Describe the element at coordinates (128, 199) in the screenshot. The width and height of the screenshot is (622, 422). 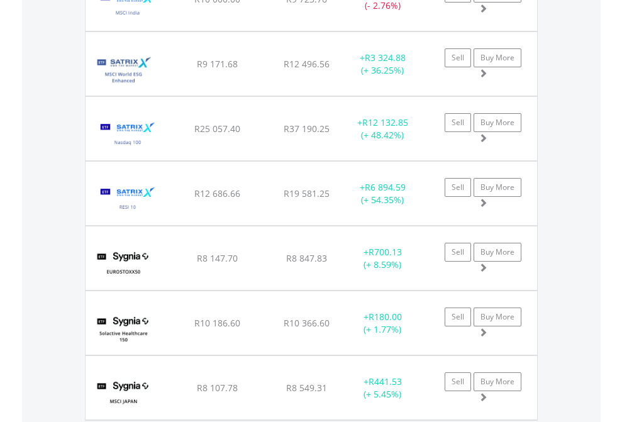
I see `img: TFSA.STXRES.png` at that location.